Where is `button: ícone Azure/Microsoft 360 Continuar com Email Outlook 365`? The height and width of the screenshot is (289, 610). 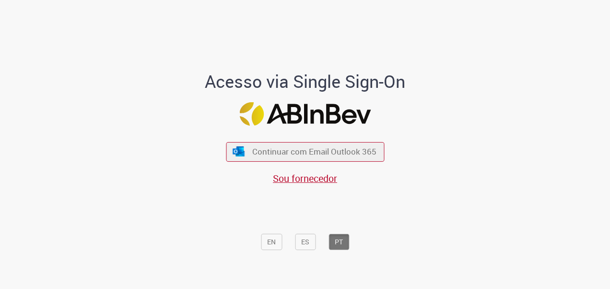 button: ícone Azure/Microsoft 360 Continuar com Email Outlook 365 is located at coordinates (305, 151).